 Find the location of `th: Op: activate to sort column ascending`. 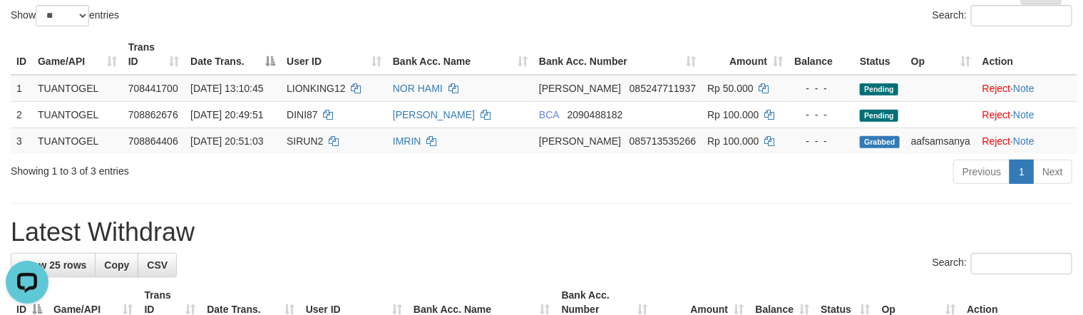

th: Op: activate to sort column ascending is located at coordinates (941, 54).